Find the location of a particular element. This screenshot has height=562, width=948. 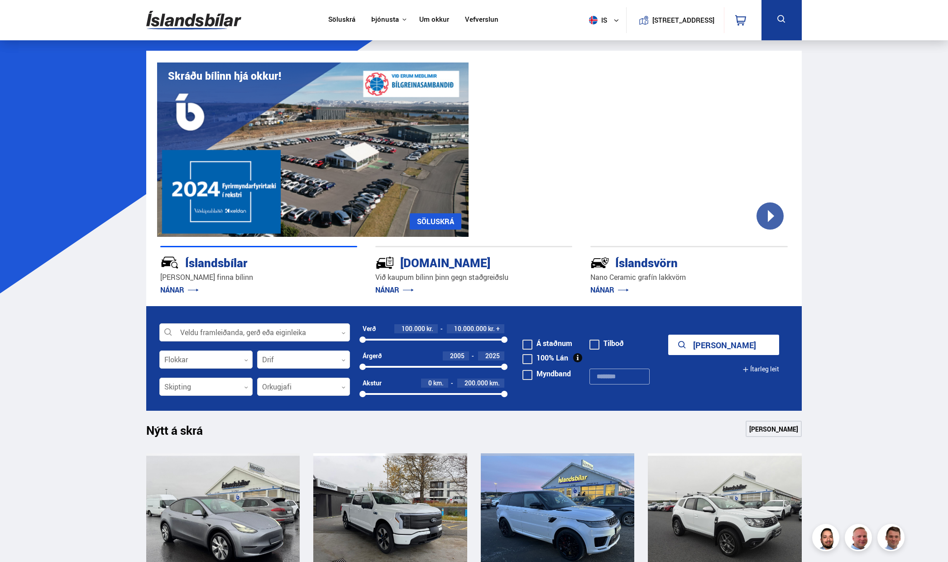

span: 2005 is located at coordinates (457, 355).